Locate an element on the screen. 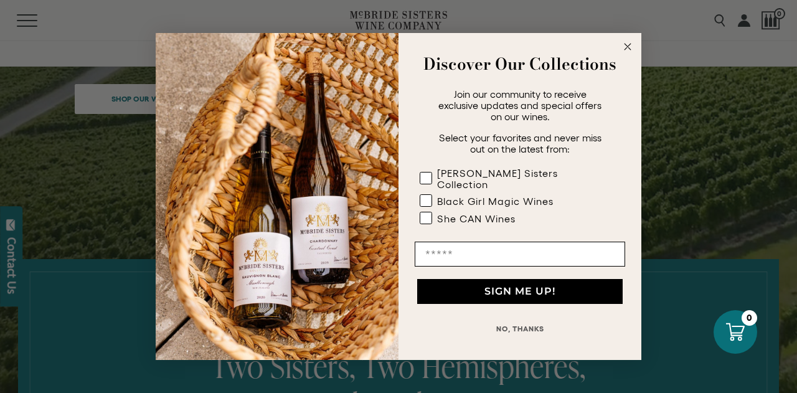 Image resolution: width=797 pixels, height=393 pixels. div: She CAN Wines is located at coordinates (476, 219).